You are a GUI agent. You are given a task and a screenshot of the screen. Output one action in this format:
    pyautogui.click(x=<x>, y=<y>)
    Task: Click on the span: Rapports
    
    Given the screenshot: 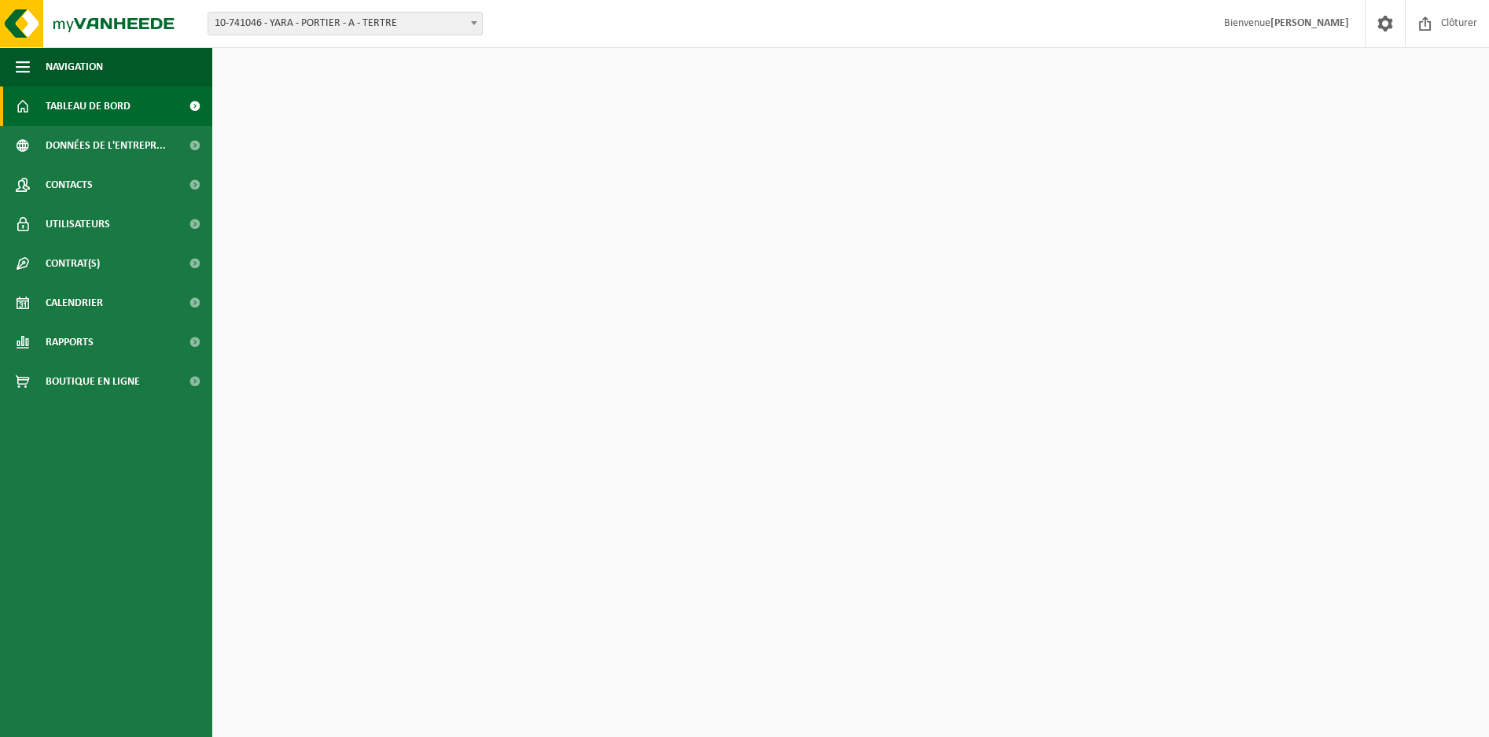 What is the action you would take?
    pyautogui.click(x=69, y=342)
    